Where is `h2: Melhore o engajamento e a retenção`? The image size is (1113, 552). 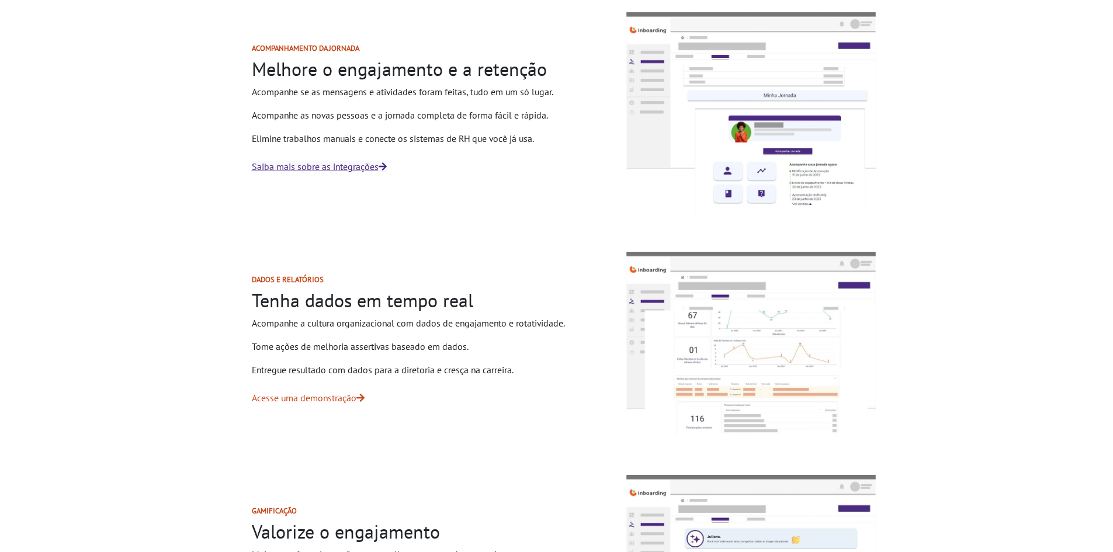
h2: Melhore o engajamento e a retenção is located at coordinates (418, 69).